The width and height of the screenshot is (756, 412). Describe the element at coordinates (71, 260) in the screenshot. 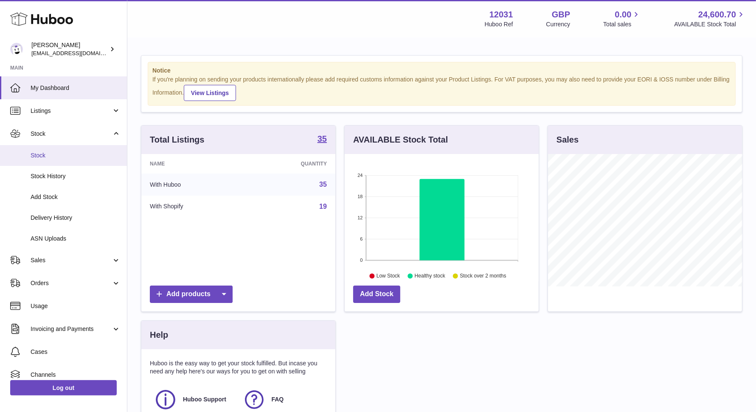

I see `span: Sales` at that location.